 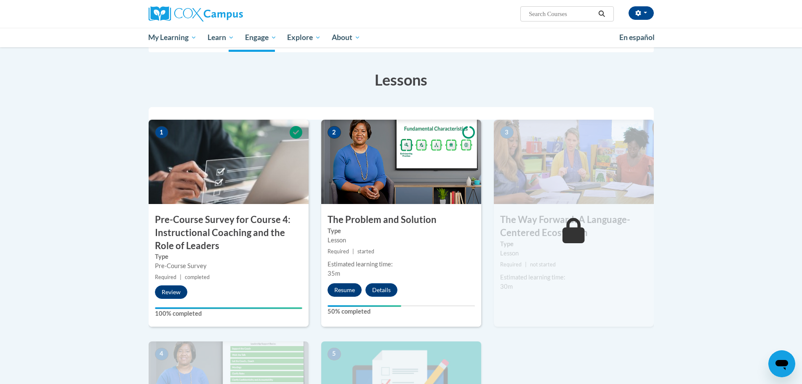 I want to click on span: not started, so click(x=543, y=264).